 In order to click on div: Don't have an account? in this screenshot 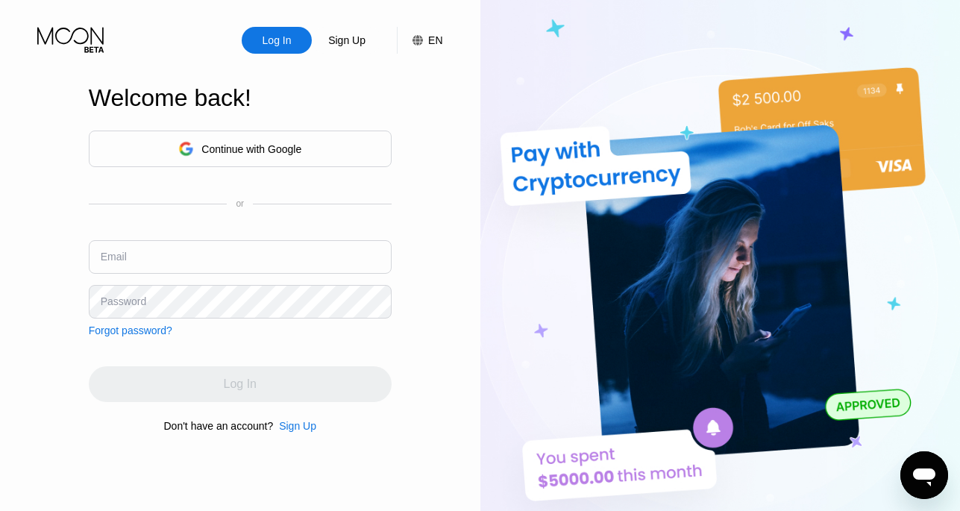, I will do `click(218, 426)`.